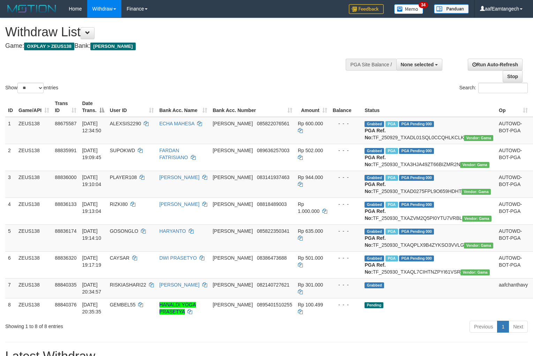 This screenshot has height=356, width=533. Describe the element at coordinates (173, 231) in the screenshot. I see `a: HARYANTO` at that location.